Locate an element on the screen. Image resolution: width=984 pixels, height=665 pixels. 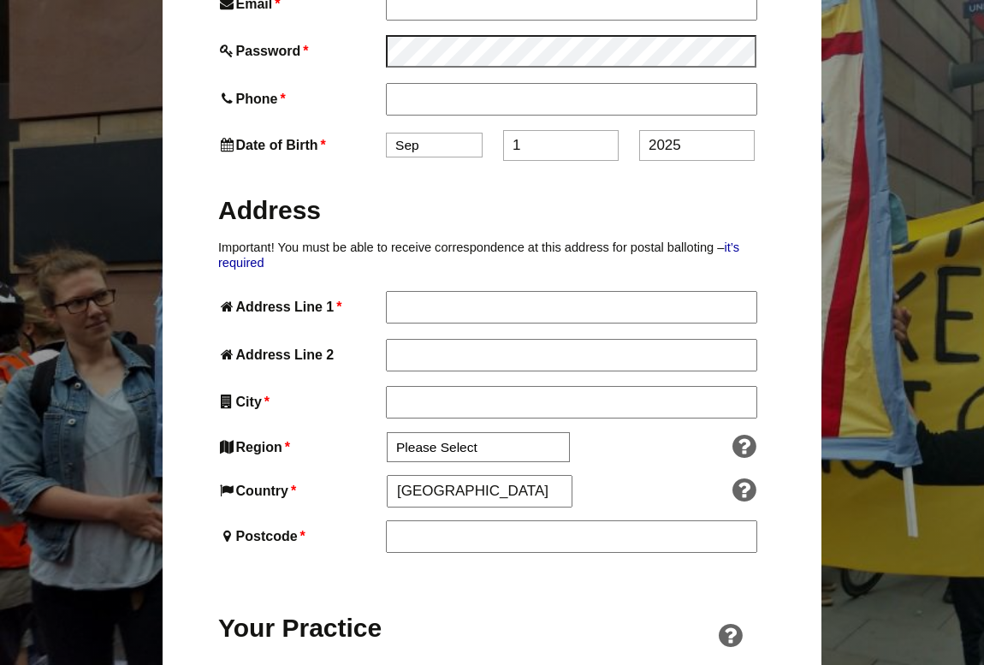
label: Region is located at coordinates (300, 447).